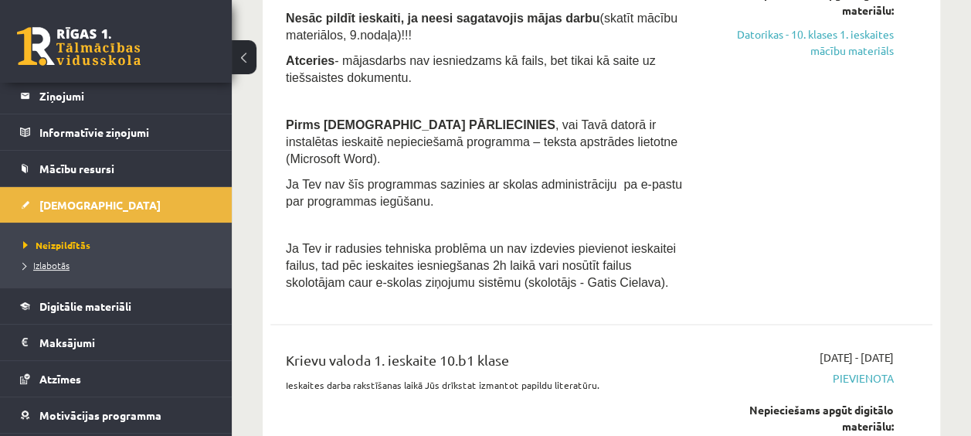 The height and width of the screenshot is (436, 971). Describe the element at coordinates (76, 168) in the screenshot. I see `span: Mācību resursi` at that location.